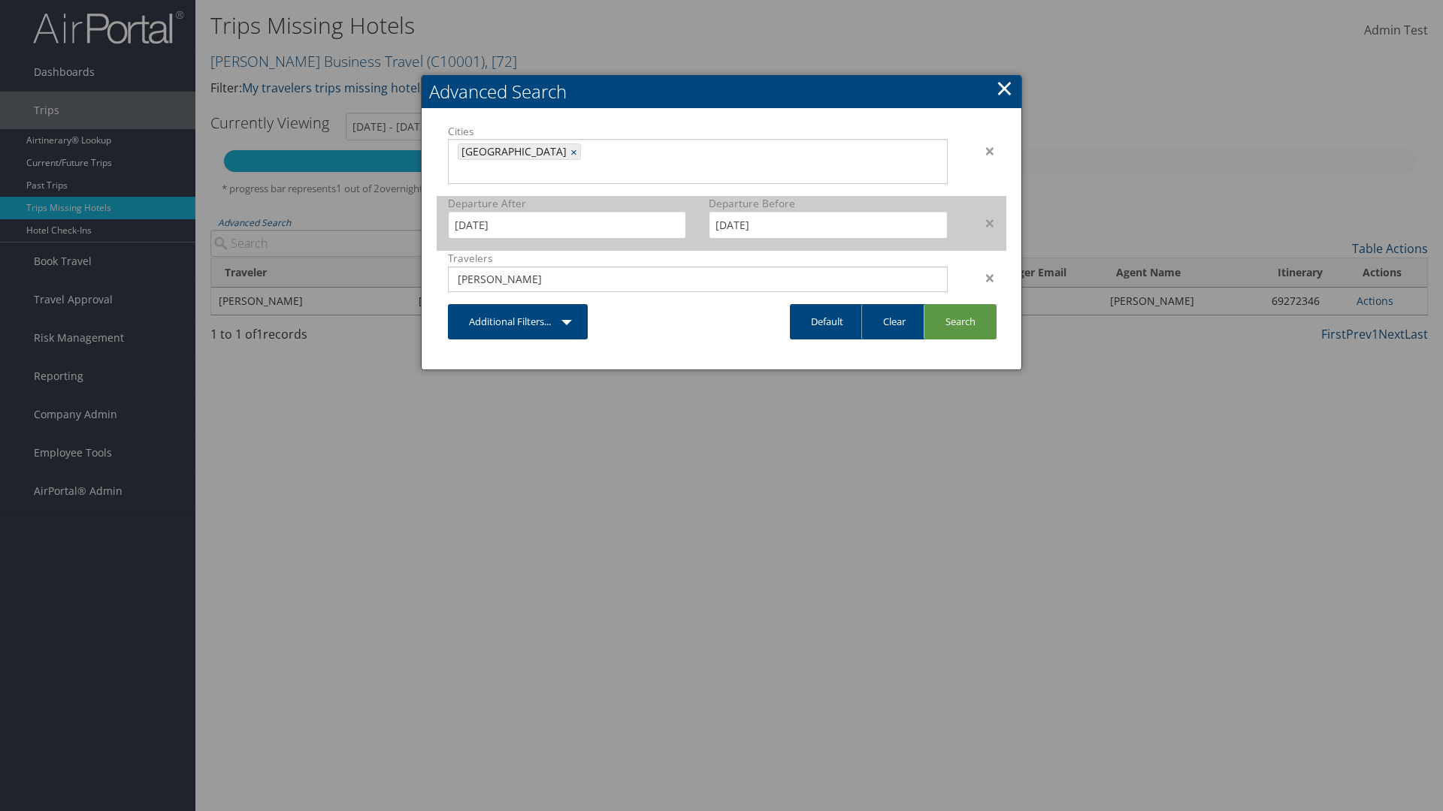  I want to click on a: Clear, so click(893, 322).